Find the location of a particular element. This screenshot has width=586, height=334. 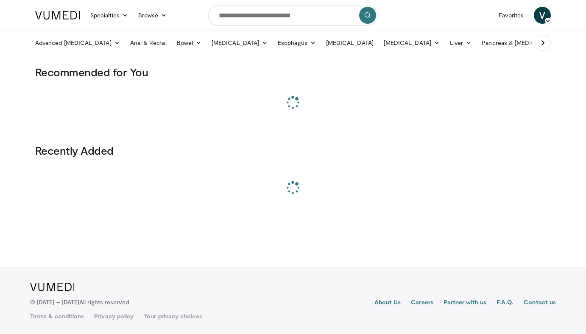

a: Browse is located at coordinates (153, 15).